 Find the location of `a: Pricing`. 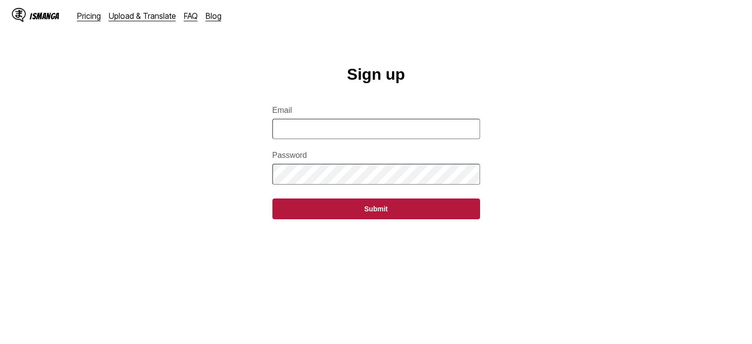

a: Pricing is located at coordinates (89, 16).